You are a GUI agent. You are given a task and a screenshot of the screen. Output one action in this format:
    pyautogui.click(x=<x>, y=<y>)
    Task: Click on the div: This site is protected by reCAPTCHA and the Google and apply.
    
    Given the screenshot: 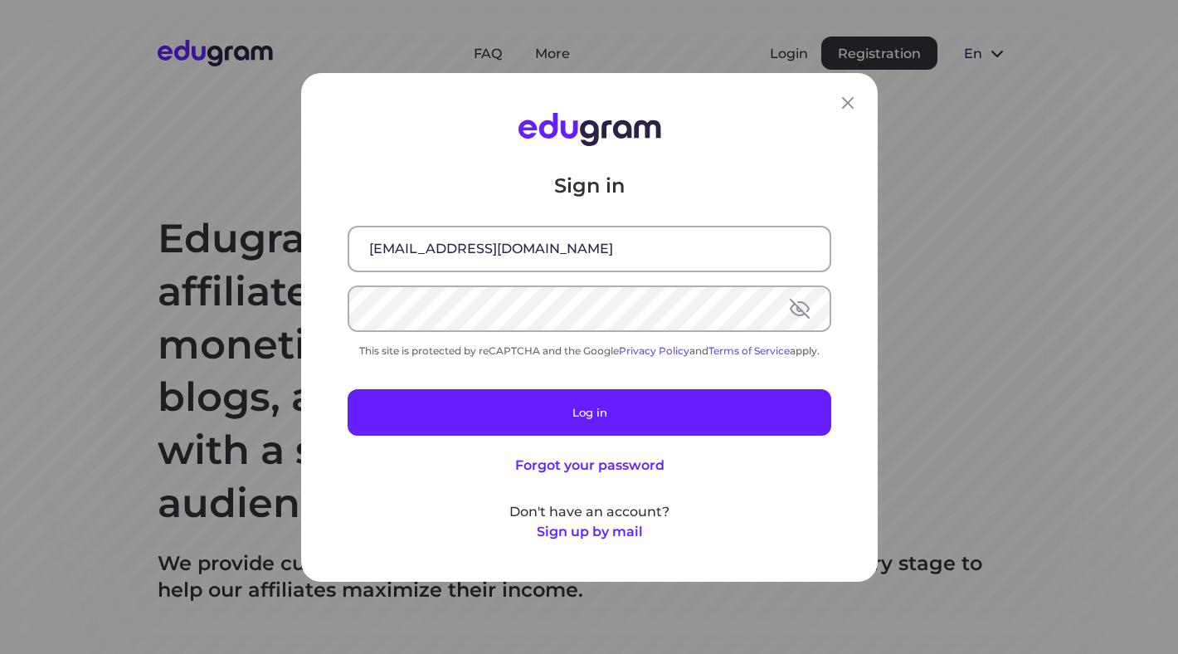 What is the action you would take?
    pyautogui.click(x=589, y=349)
    